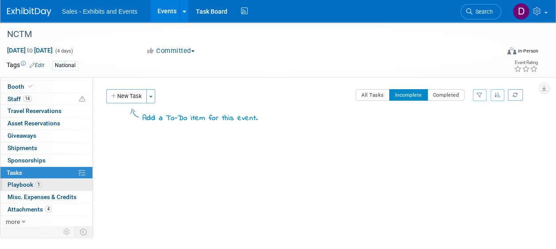  What do you see at coordinates (46, 185) in the screenshot?
I see `a: Playbook1` at bounding box center [46, 185].